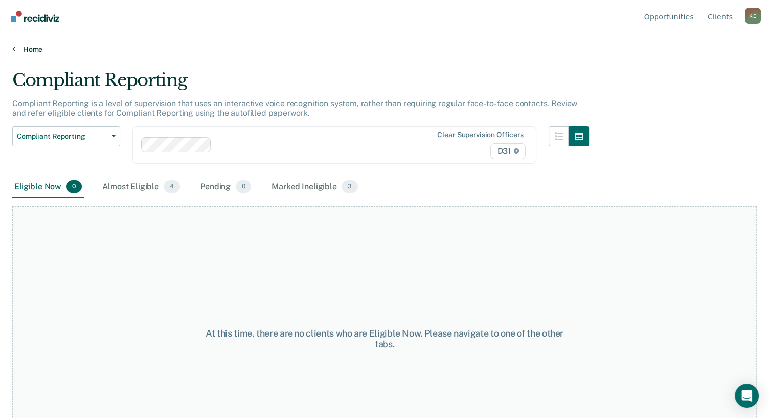 The width and height of the screenshot is (769, 418). Describe the element at coordinates (753, 16) in the screenshot. I see `div: K E` at that location.